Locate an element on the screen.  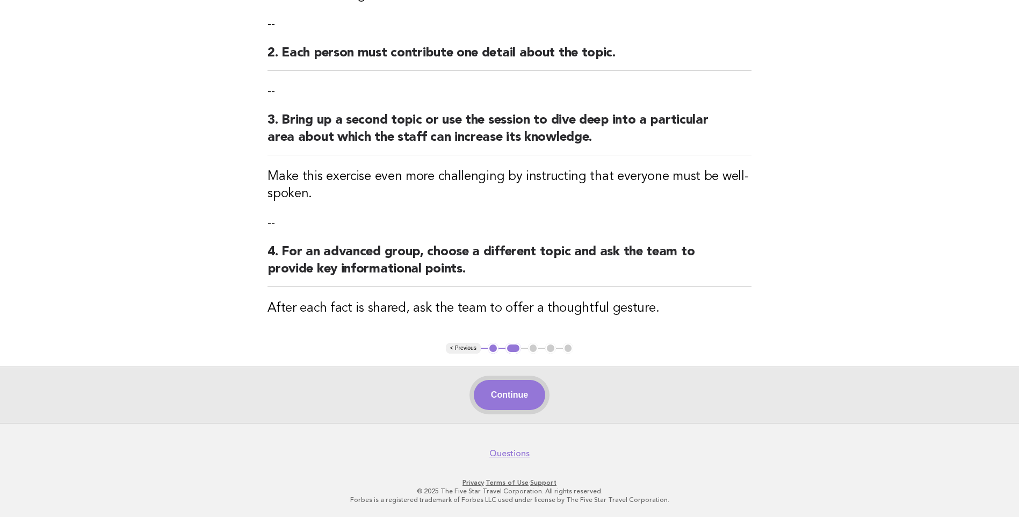
h2: 4. For an advanced group, choose a different topic and ask the team to provide key informational ... is located at coordinates (509, 265).